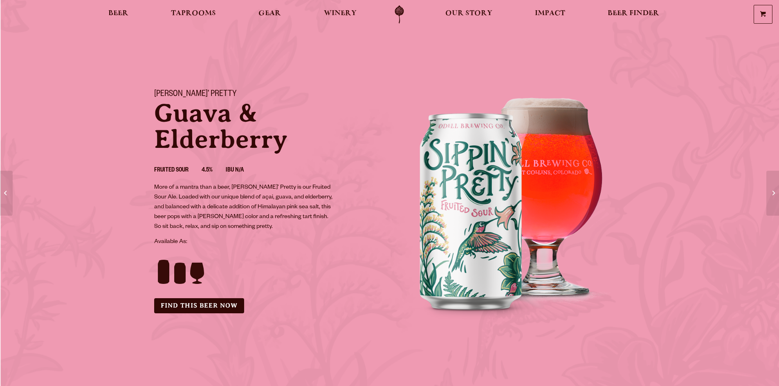 The height and width of the screenshot is (386, 779). Describe the element at coordinates (199, 306) in the screenshot. I see `a: Find this Beer Now` at that location.